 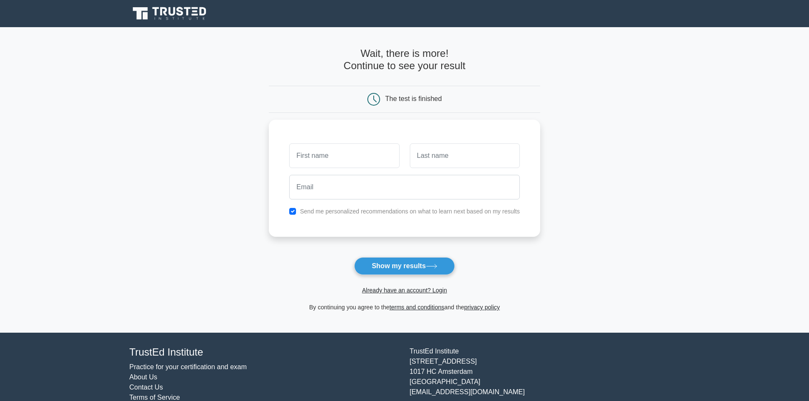 What do you see at coordinates (417, 307) in the screenshot?
I see `a: terms and conditions` at bounding box center [417, 307].